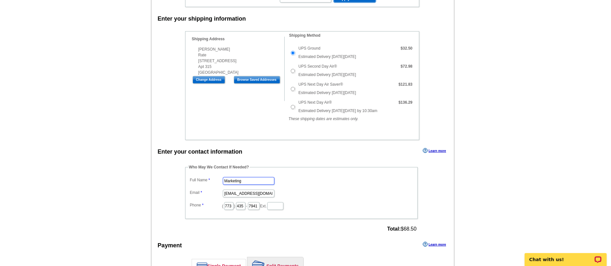  I want to click on input: Change Address, so click(209, 80).